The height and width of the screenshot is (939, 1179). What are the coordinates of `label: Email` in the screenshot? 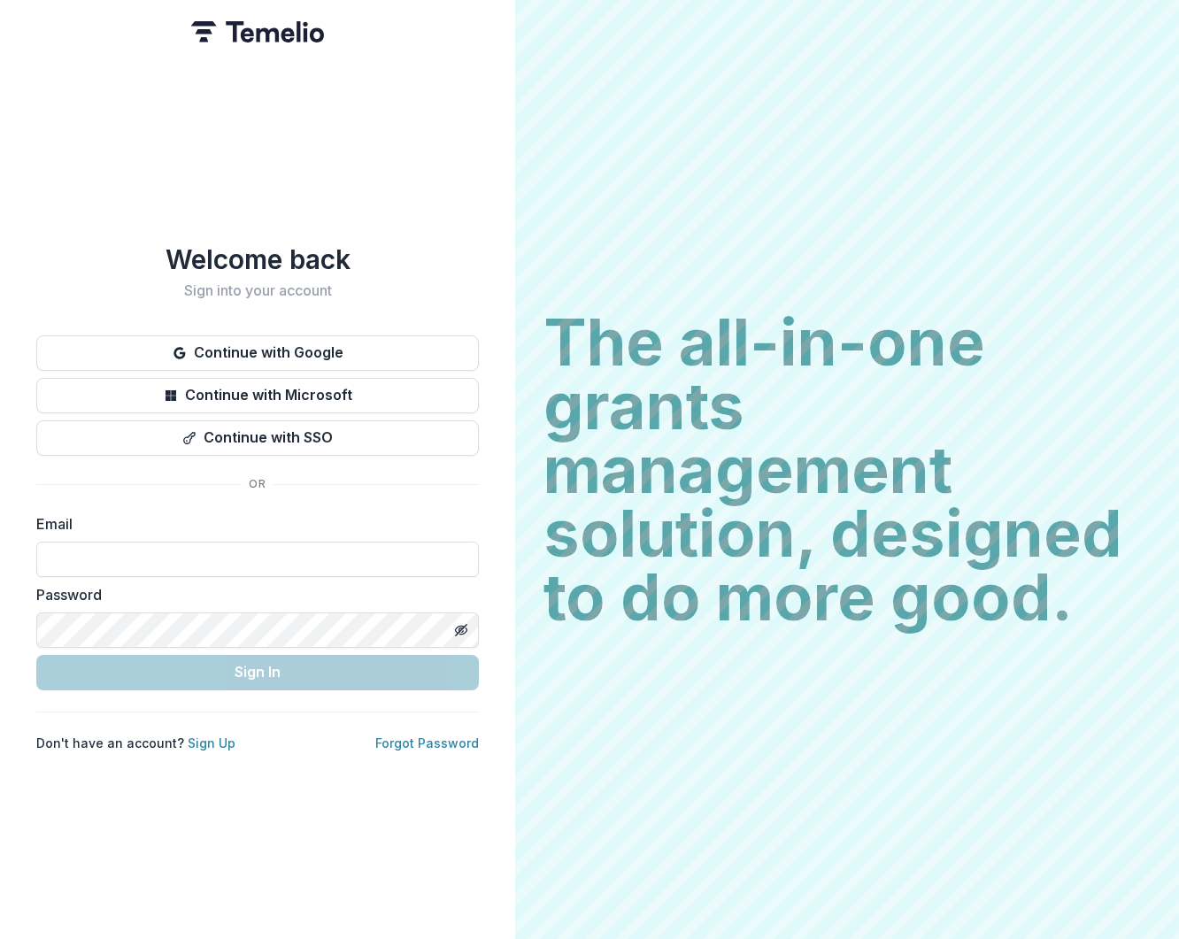 It's located at (252, 524).